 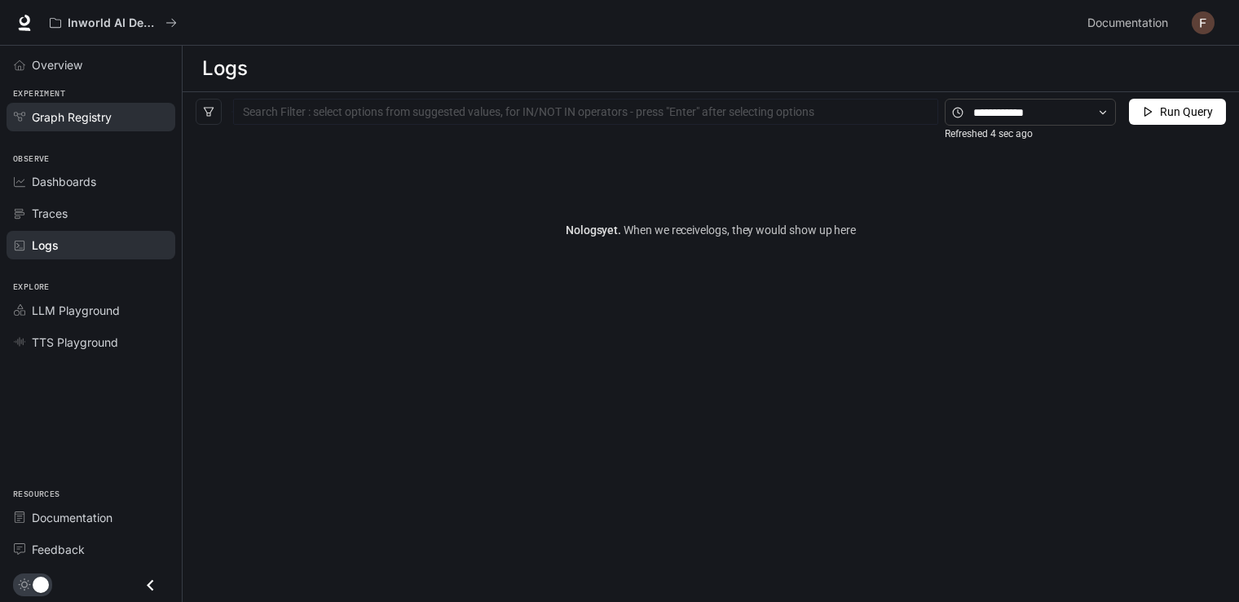 What do you see at coordinates (90, 213) in the screenshot?
I see `a: Traces` at bounding box center [90, 213].